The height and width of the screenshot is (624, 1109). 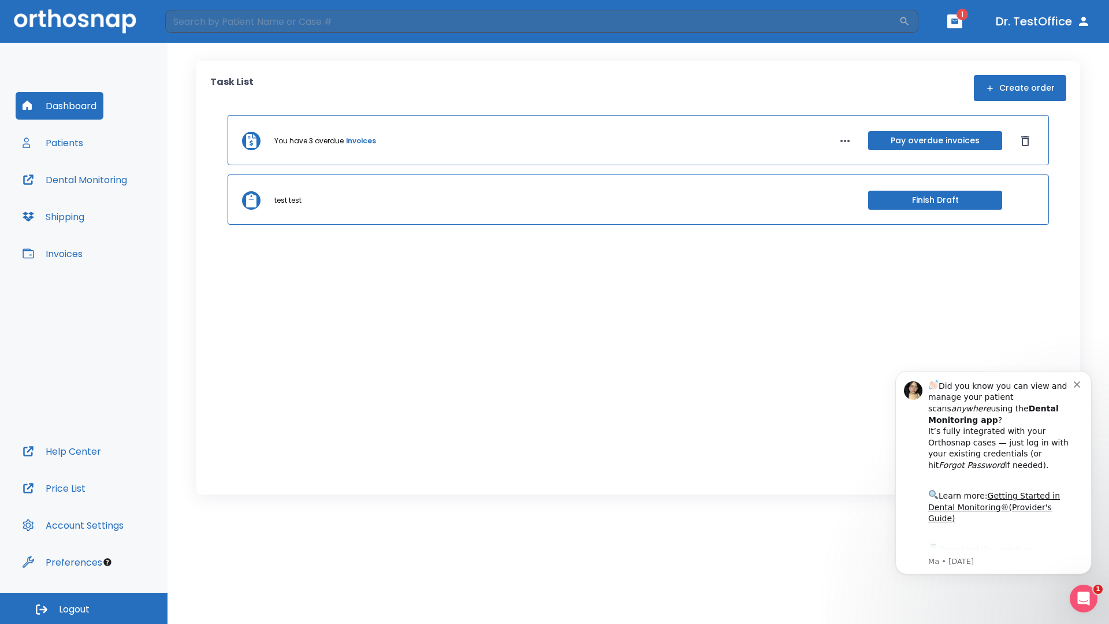 What do you see at coordinates (116, 61) in the screenshot?
I see `b: Dental Monitoring app` at bounding box center [116, 61].